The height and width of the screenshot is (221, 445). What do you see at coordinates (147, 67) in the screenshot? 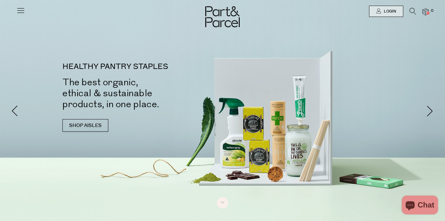
I see `p: HEALTHY PANTRY STAPLES` at bounding box center [147, 67].